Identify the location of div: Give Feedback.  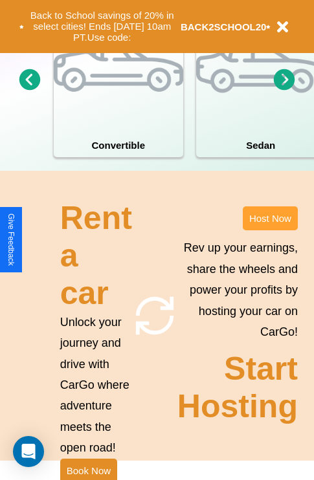
(11, 239).